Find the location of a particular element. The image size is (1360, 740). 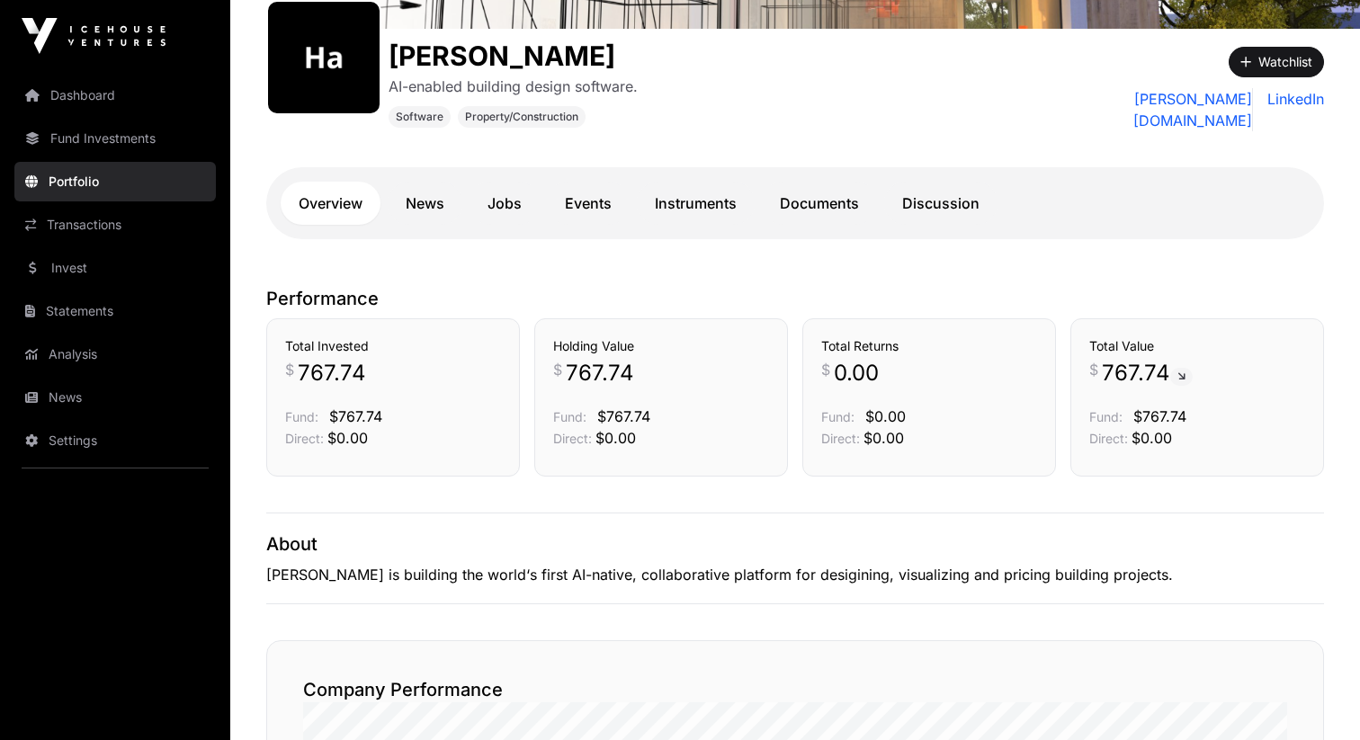

a: Events is located at coordinates (588, 203).